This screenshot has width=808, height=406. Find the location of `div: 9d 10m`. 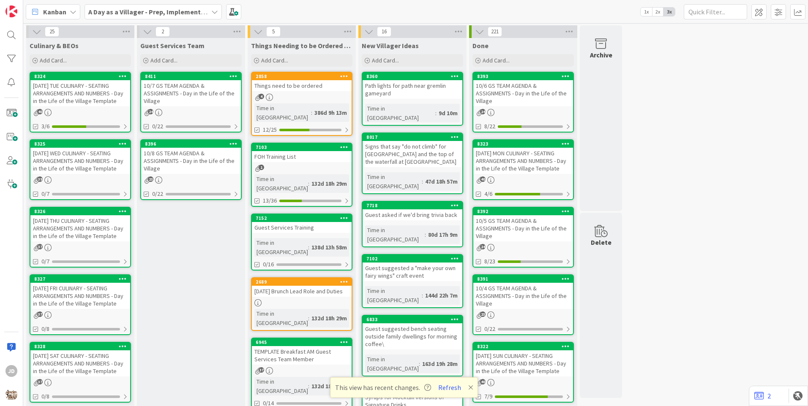

div: 9d 10m is located at coordinates (448, 113).